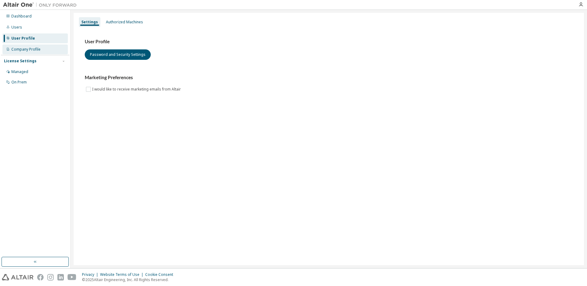 This screenshot has width=587, height=286. I want to click on div: Cookie Consent, so click(161, 275).